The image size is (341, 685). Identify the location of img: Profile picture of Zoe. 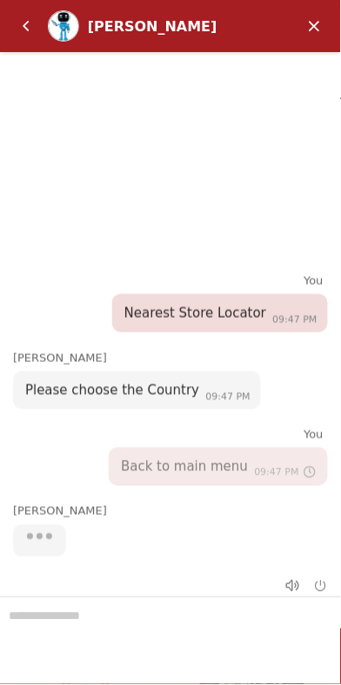
(63, 26).